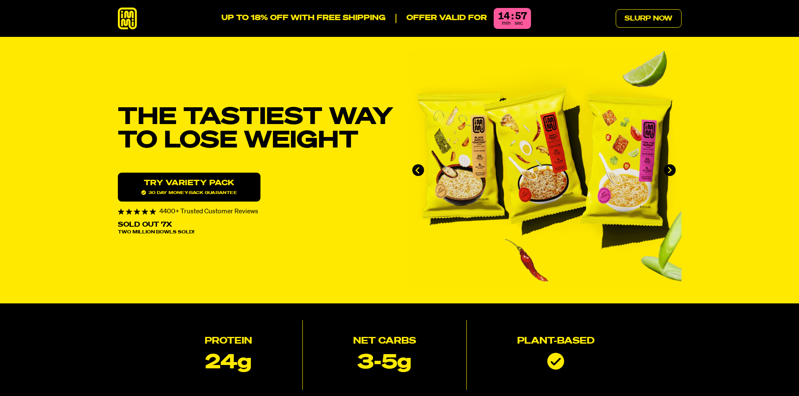  I want to click on span: Two Million Bowls Sold!, so click(156, 232).